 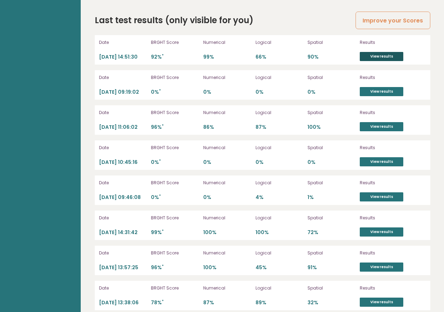 What do you see at coordinates (332, 197) in the screenshot?
I see `p: 1%` at bounding box center [332, 197].